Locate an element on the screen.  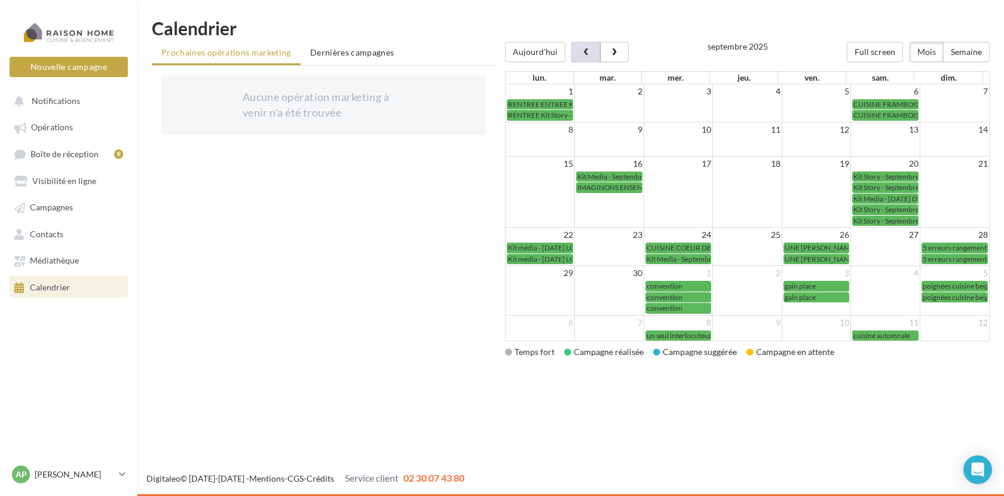
a: Visibilité en ligne is located at coordinates (69, 180).